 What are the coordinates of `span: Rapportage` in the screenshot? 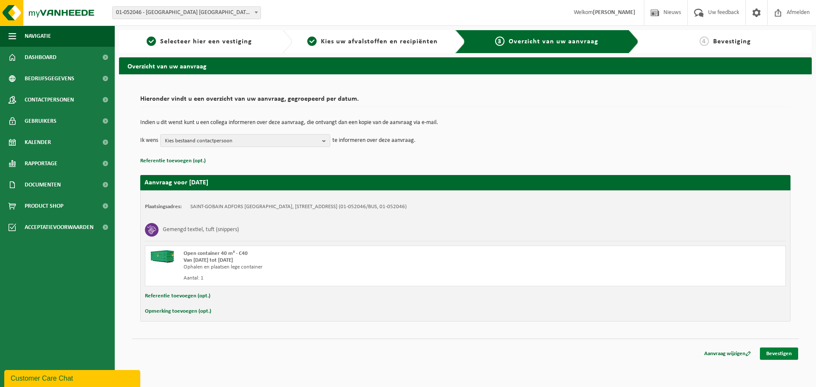 It's located at (41, 164).